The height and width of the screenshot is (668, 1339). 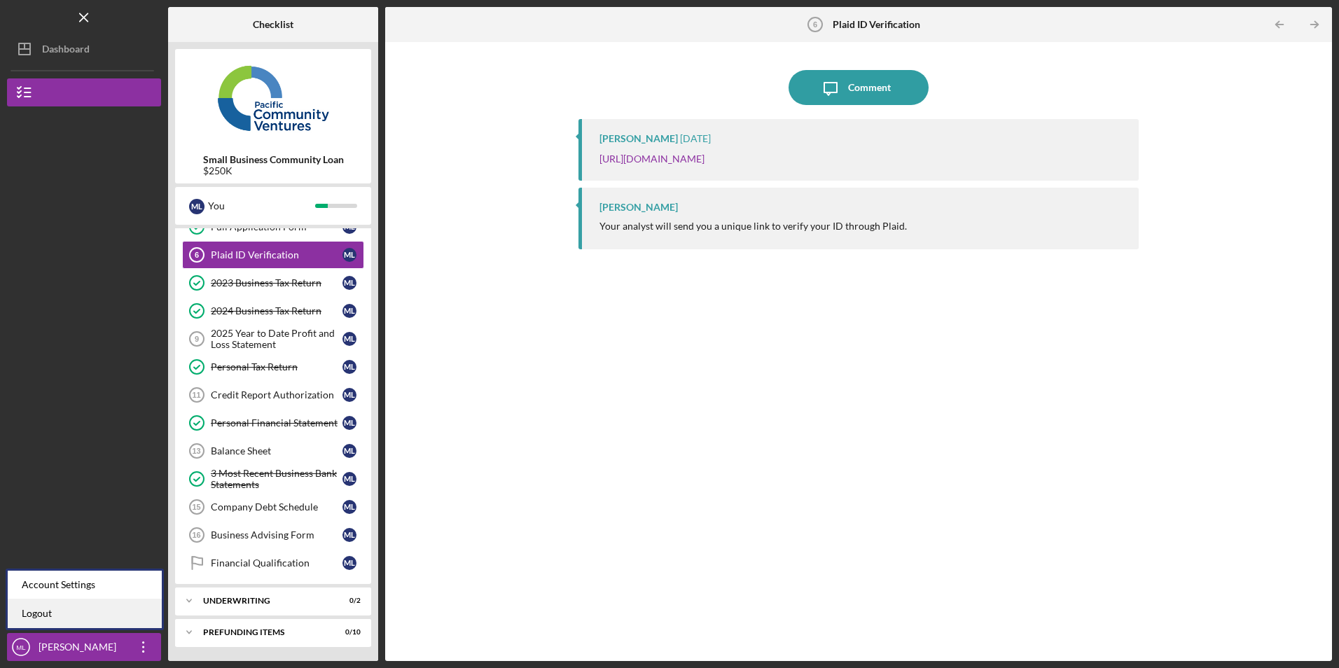 What do you see at coordinates (277, 563) in the screenshot?
I see `div: Financial Qualification` at bounding box center [277, 563].